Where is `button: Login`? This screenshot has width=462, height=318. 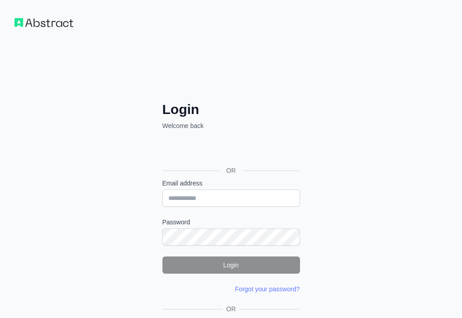
button: Login is located at coordinates (231, 265).